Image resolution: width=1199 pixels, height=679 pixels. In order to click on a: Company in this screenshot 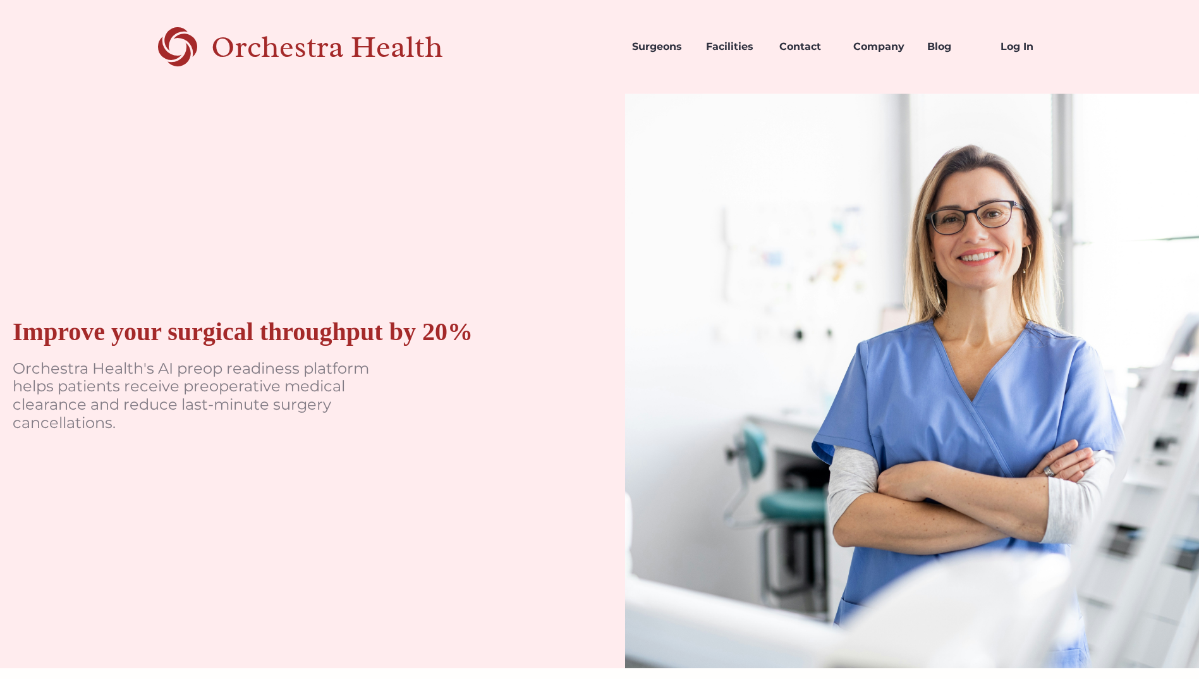, I will do `click(880, 47)`.